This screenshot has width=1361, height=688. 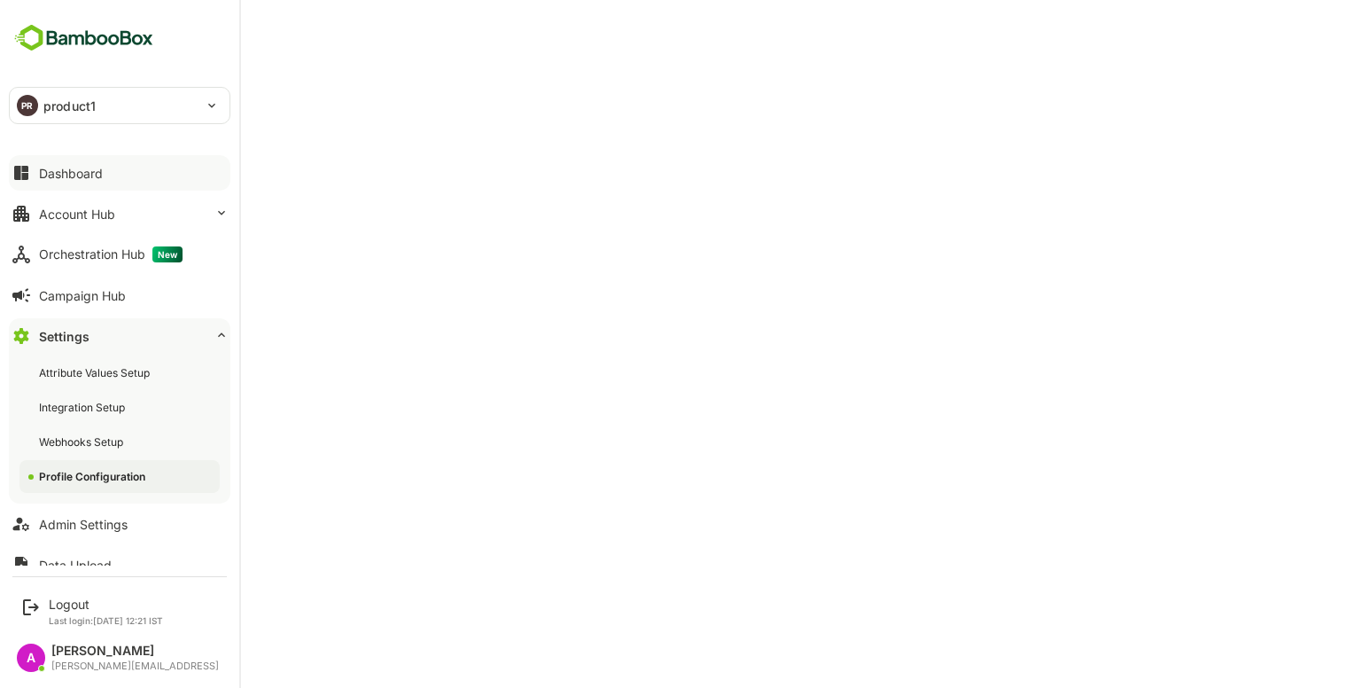 I want to click on button: Settings, so click(x=120, y=336).